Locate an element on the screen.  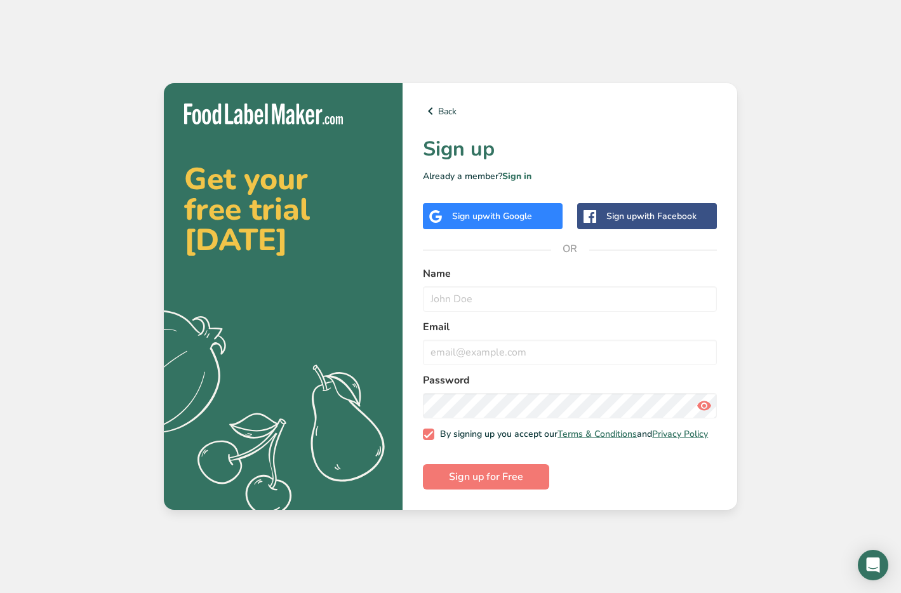
a: Sign in is located at coordinates (517, 176).